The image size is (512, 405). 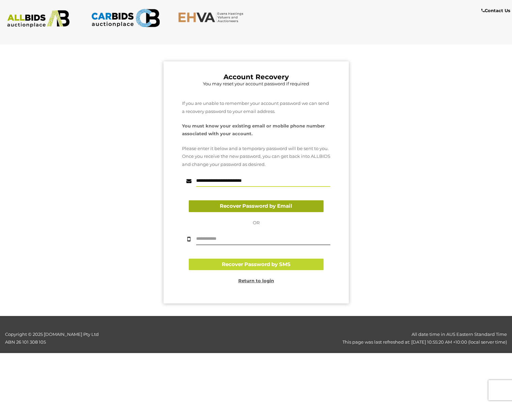 What do you see at coordinates (256, 264) in the screenshot?
I see `button: Recover Password by SMS` at bounding box center [256, 264].